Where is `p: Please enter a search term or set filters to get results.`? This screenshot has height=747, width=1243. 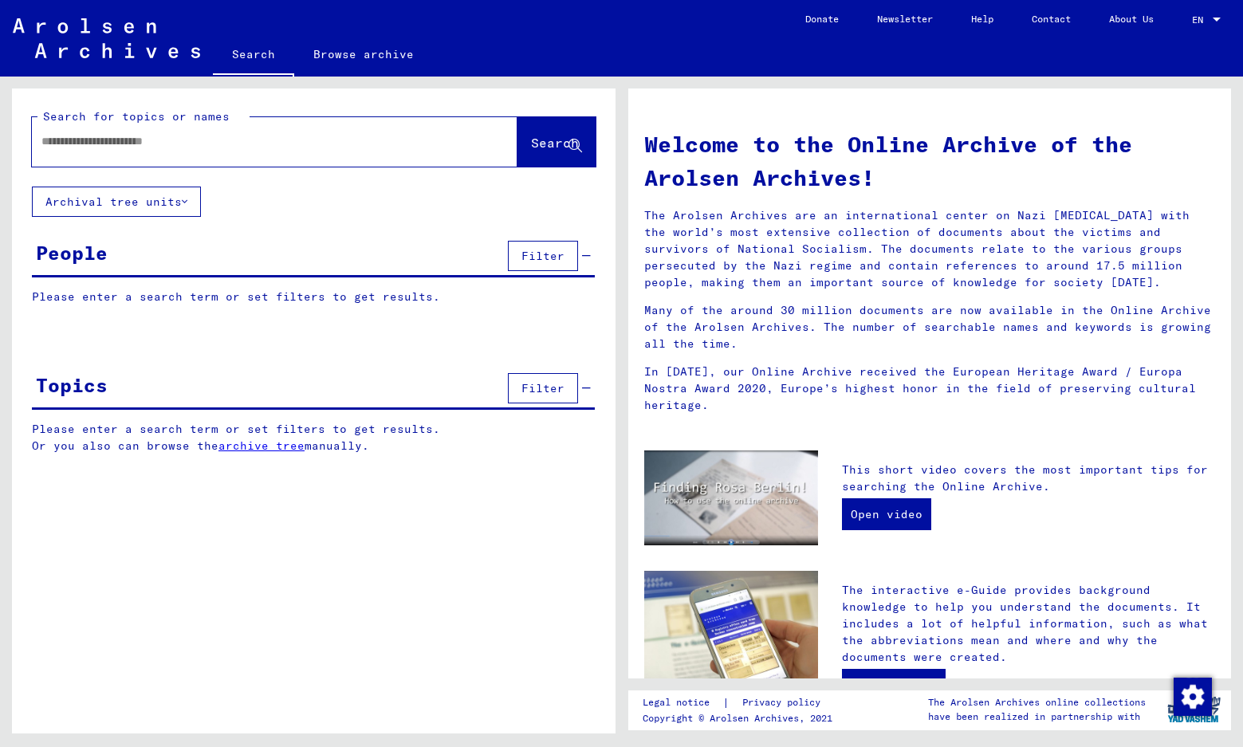 p: Please enter a search term or set filters to get results. is located at coordinates (313, 297).